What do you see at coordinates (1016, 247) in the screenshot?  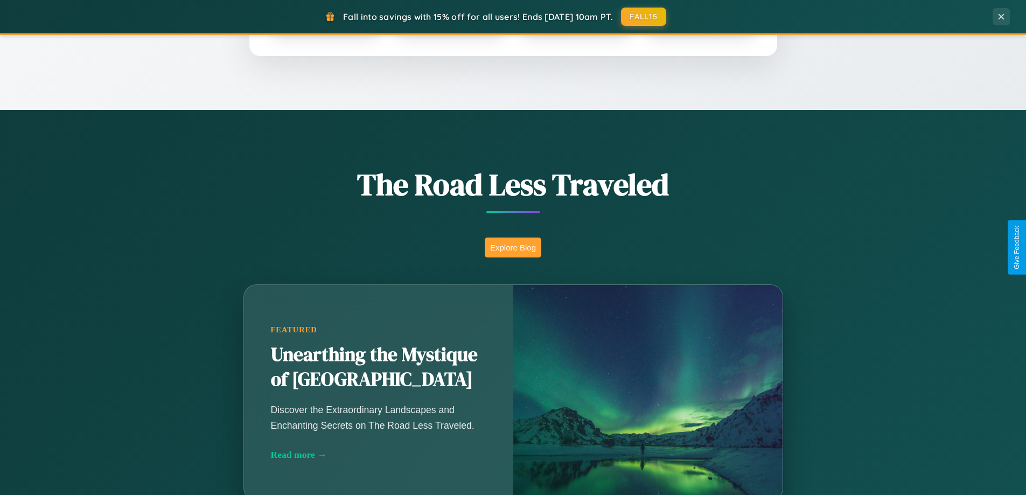 I see `div: Give Feedback` at bounding box center [1016, 247].